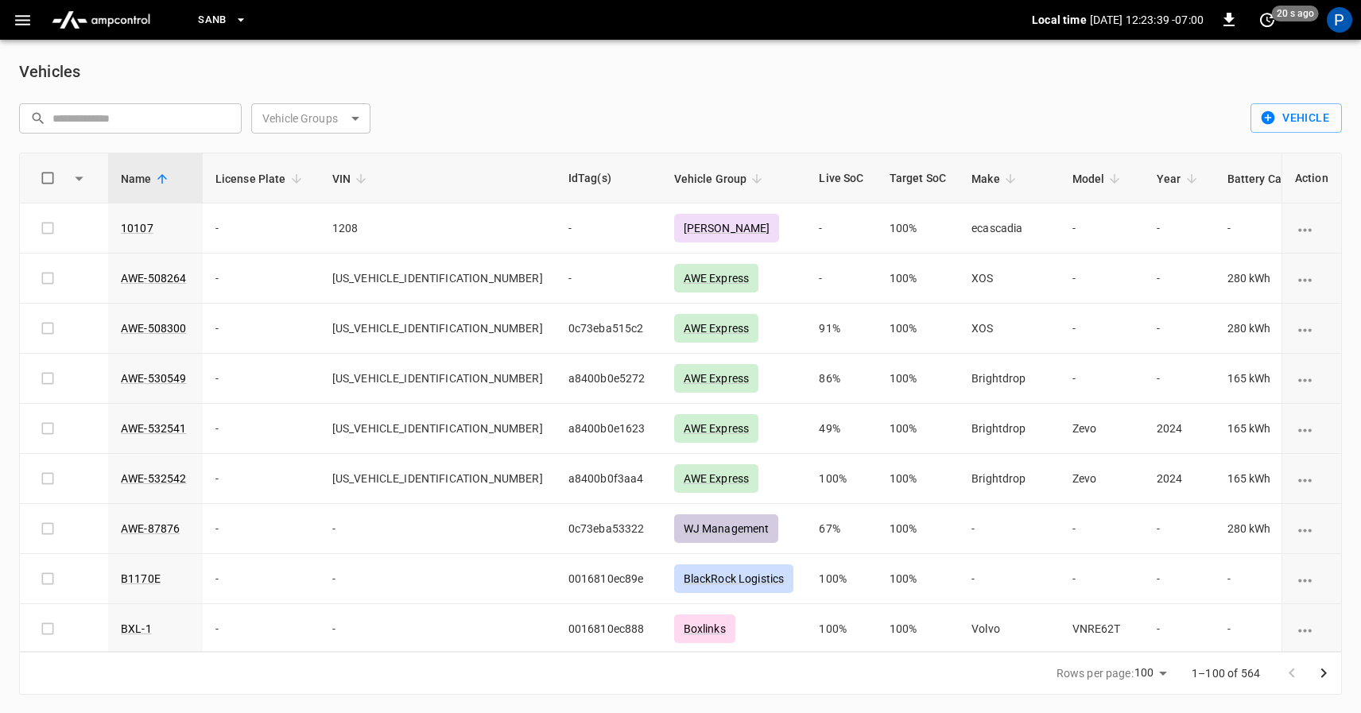  Describe the element at coordinates (153, 378) in the screenshot. I see `a: AWE-530549` at that location.